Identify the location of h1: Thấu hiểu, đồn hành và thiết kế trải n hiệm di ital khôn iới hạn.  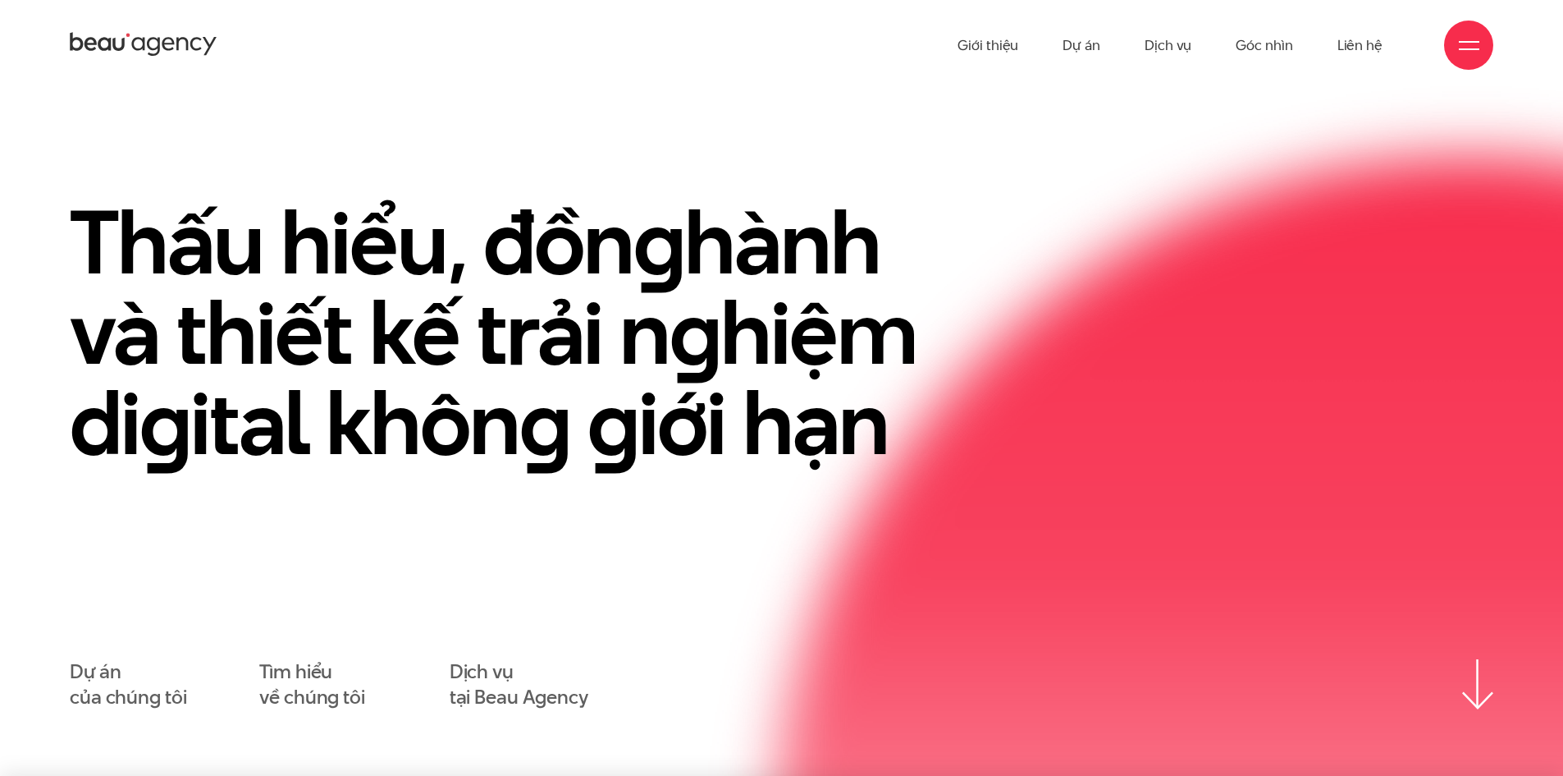
(521, 332).